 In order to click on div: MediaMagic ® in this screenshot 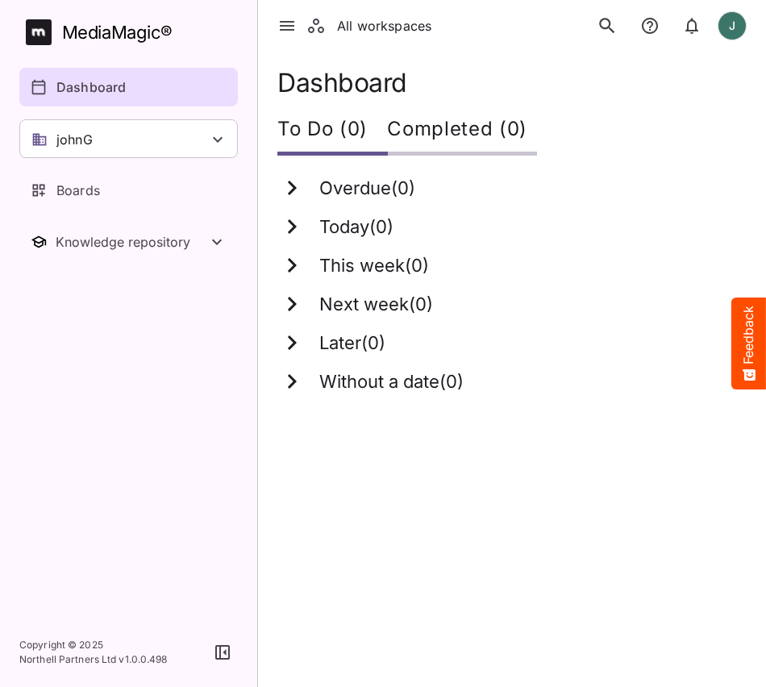, I will do `click(117, 32)`.